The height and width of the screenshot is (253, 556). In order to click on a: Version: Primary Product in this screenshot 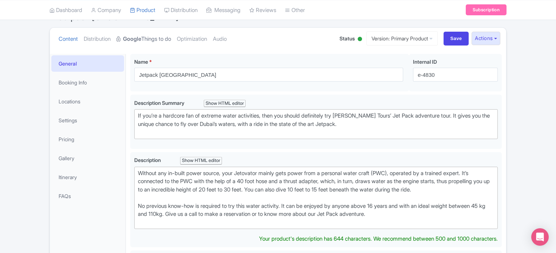, I will do `click(402, 38)`.